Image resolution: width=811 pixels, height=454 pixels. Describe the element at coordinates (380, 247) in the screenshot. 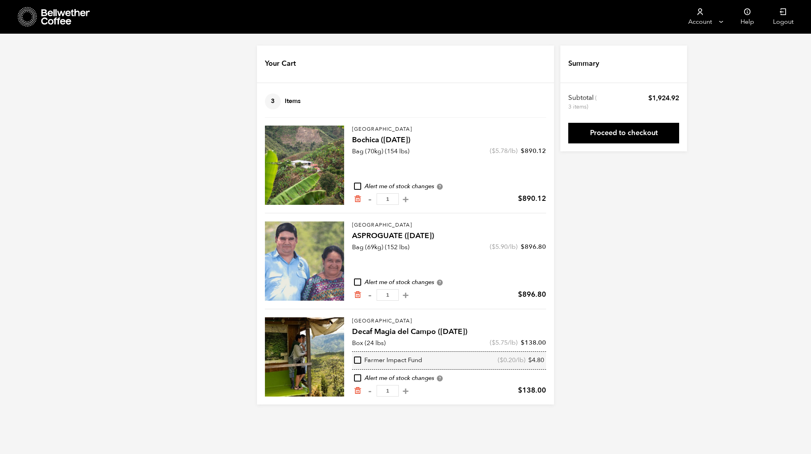

I see `p: Bag (69kg) (152 lbs)` at that location.